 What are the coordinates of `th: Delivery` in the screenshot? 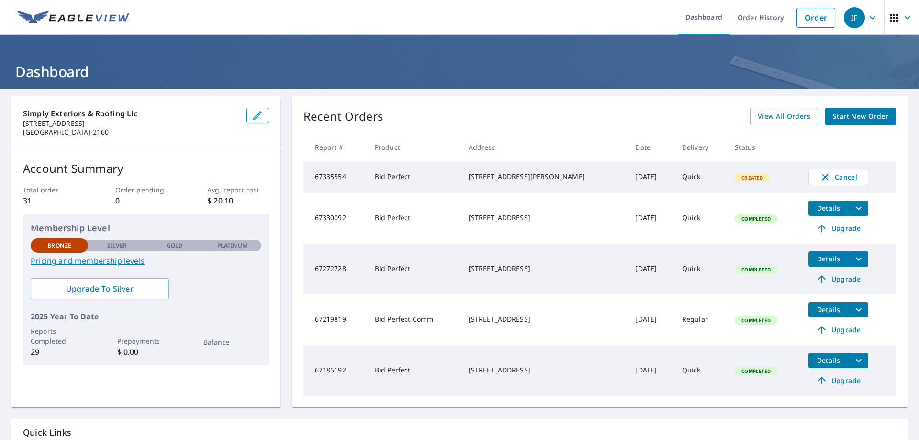 It's located at (701, 147).